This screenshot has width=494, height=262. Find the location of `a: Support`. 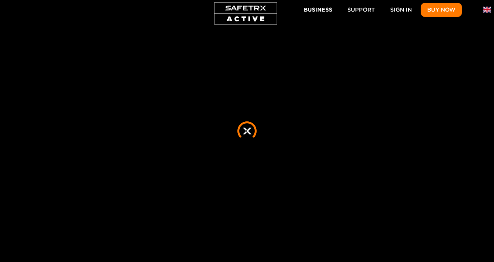

a: Support is located at coordinates (361, 10).